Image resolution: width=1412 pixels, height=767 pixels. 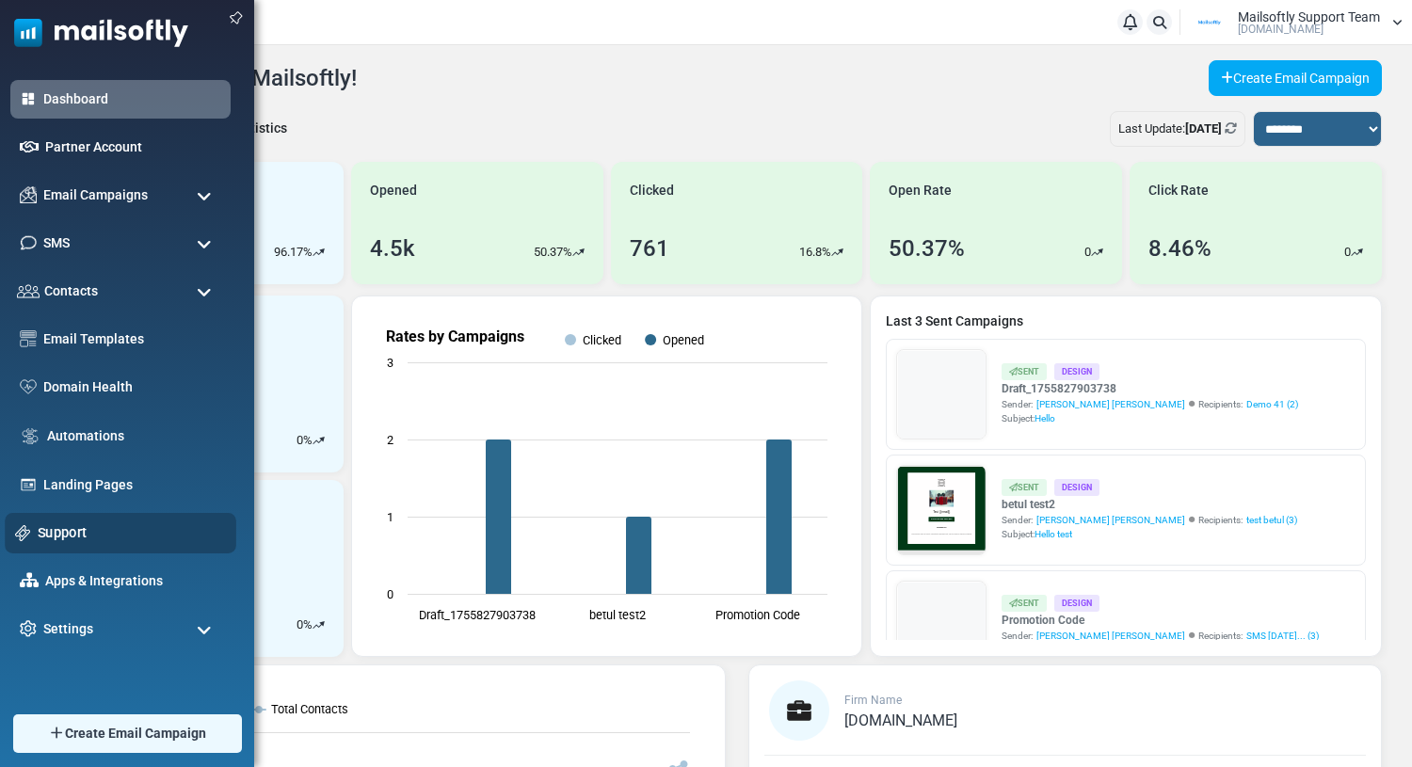 I want to click on a: Support, so click(x=132, y=533).